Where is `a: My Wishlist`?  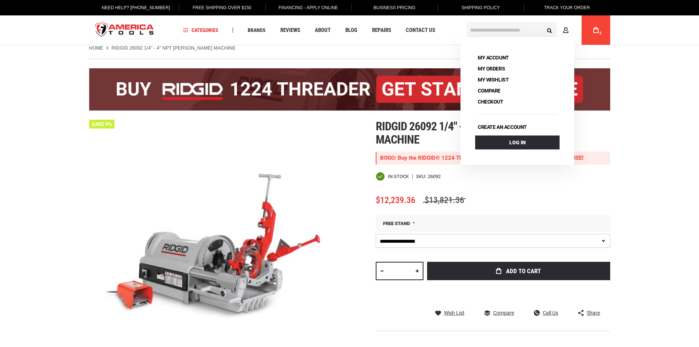 a: My Wishlist is located at coordinates (493, 80).